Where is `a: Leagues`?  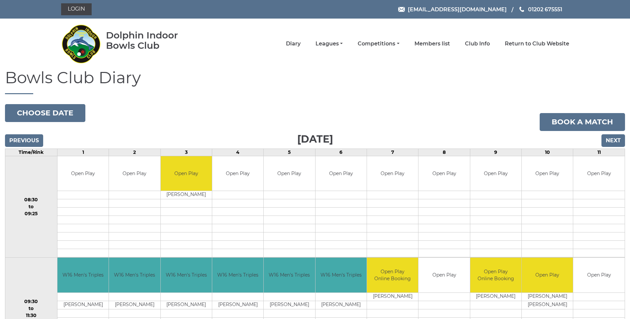
a: Leagues is located at coordinates (329, 44).